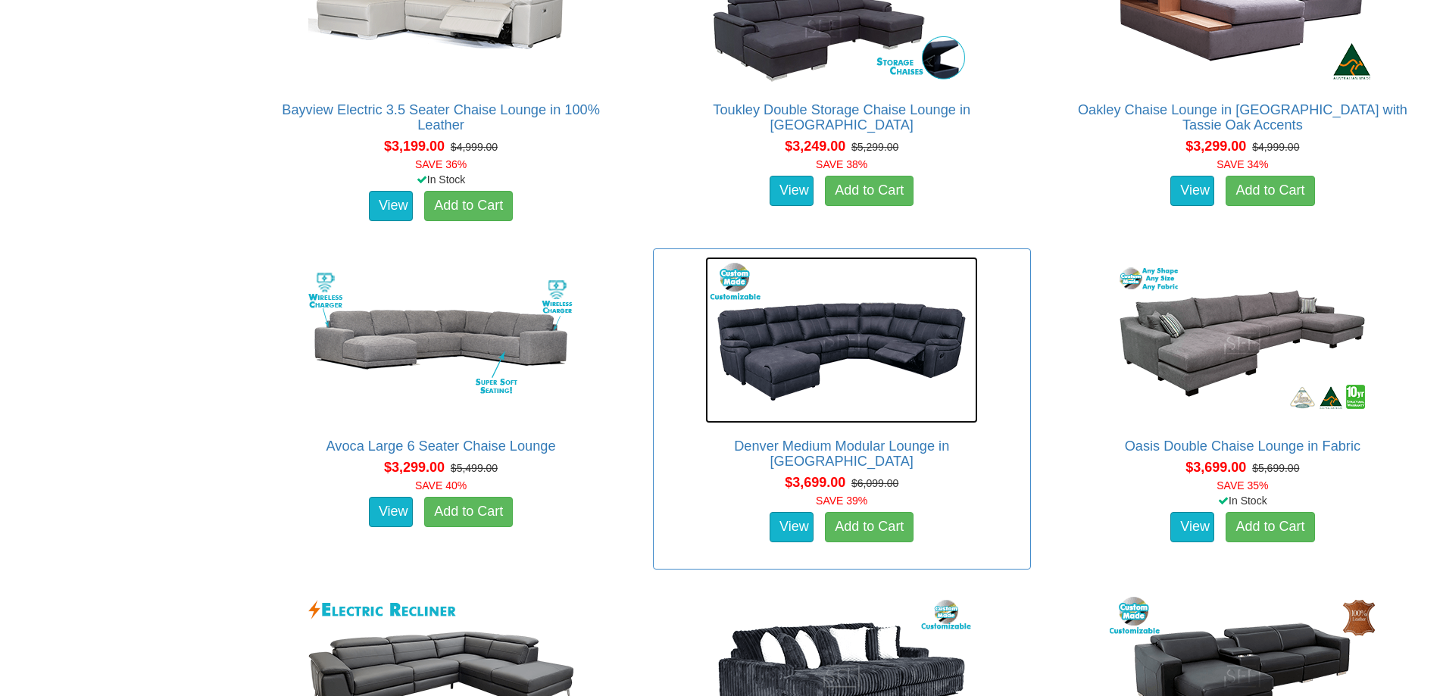 This screenshot has width=1443, height=696. I want to click on del: $6,099.00, so click(875, 483).